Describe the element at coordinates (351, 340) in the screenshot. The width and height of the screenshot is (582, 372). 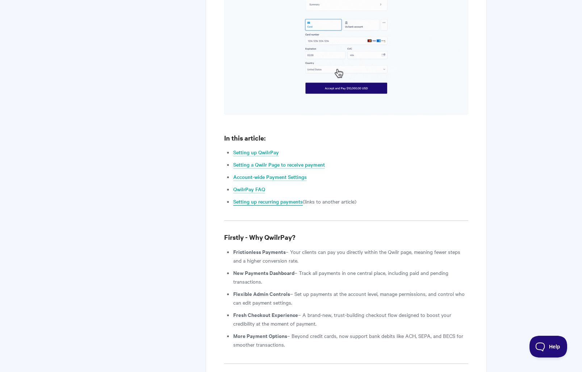
I see `li: – Beyond credit cards, now support bank debits like ACH, SEPA, and BECS for smoother transactions.` at that location.